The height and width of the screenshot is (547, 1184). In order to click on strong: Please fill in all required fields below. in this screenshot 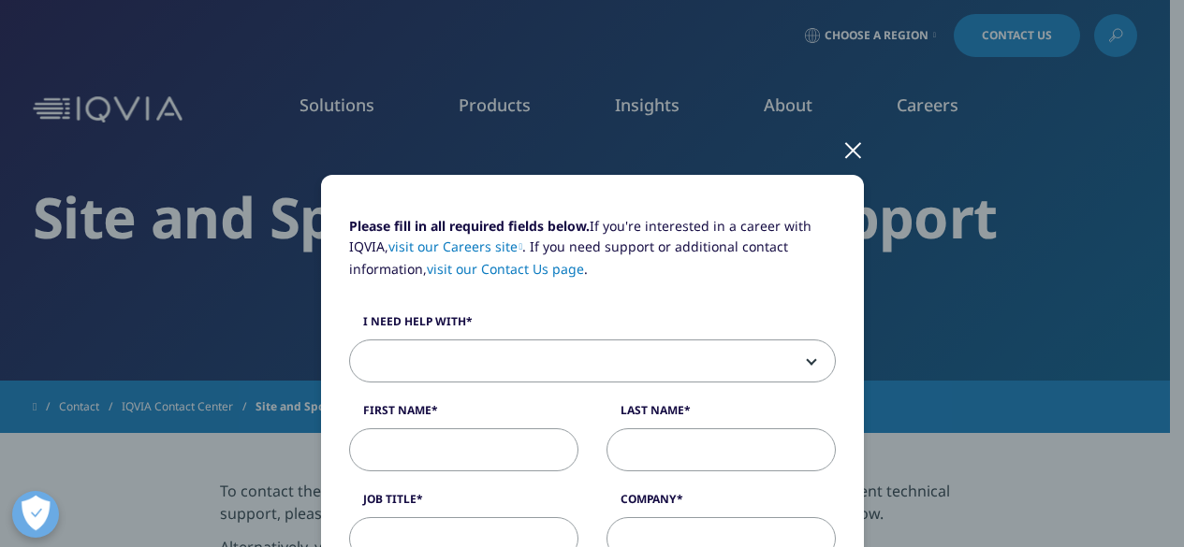, I will do `click(469, 226)`.